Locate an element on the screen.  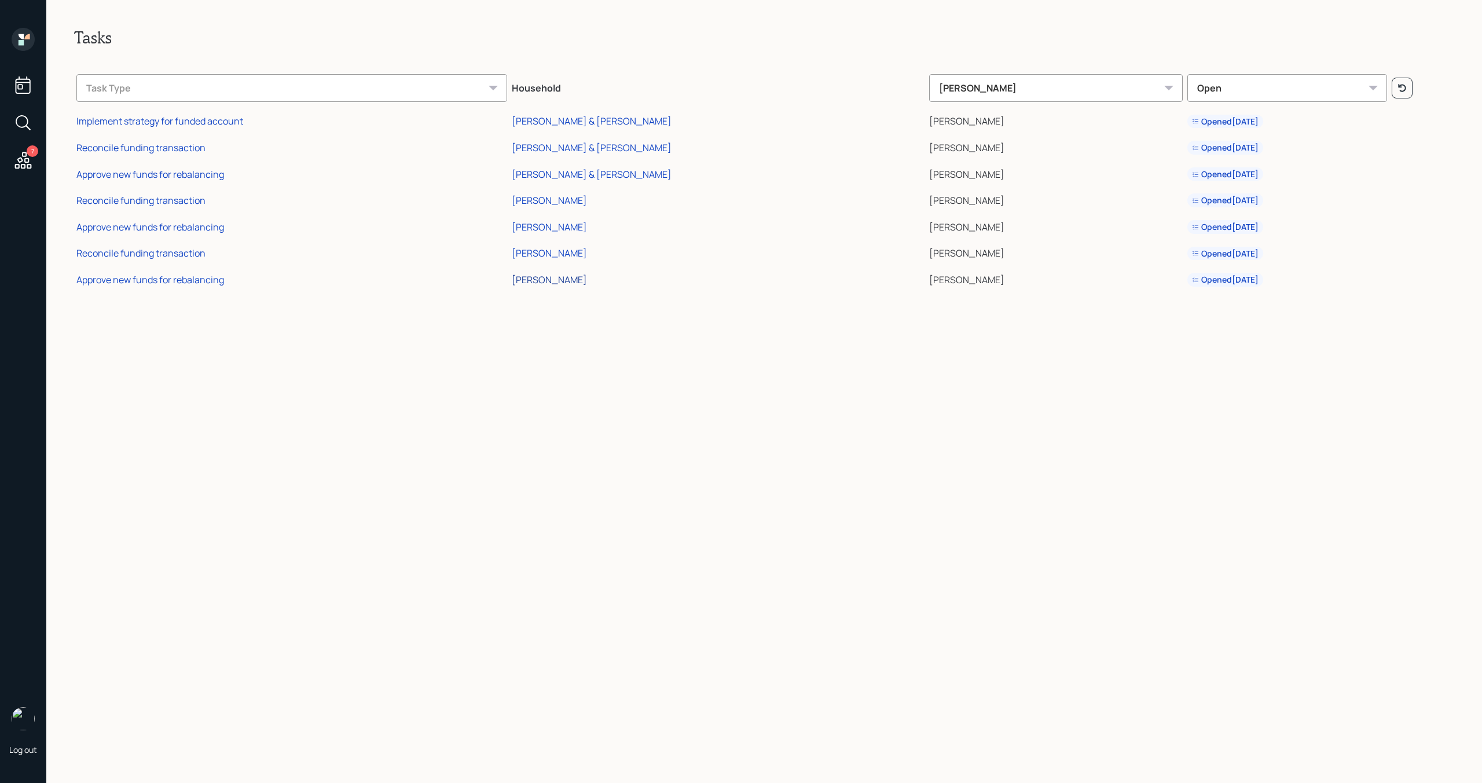
div: Log out is located at coordinates (23, 749).